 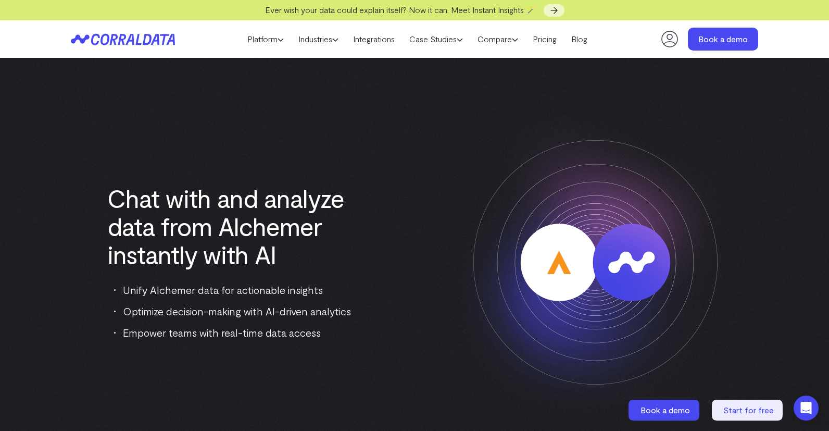 I want to click on a: Integrations, so click(x=374, y=39).